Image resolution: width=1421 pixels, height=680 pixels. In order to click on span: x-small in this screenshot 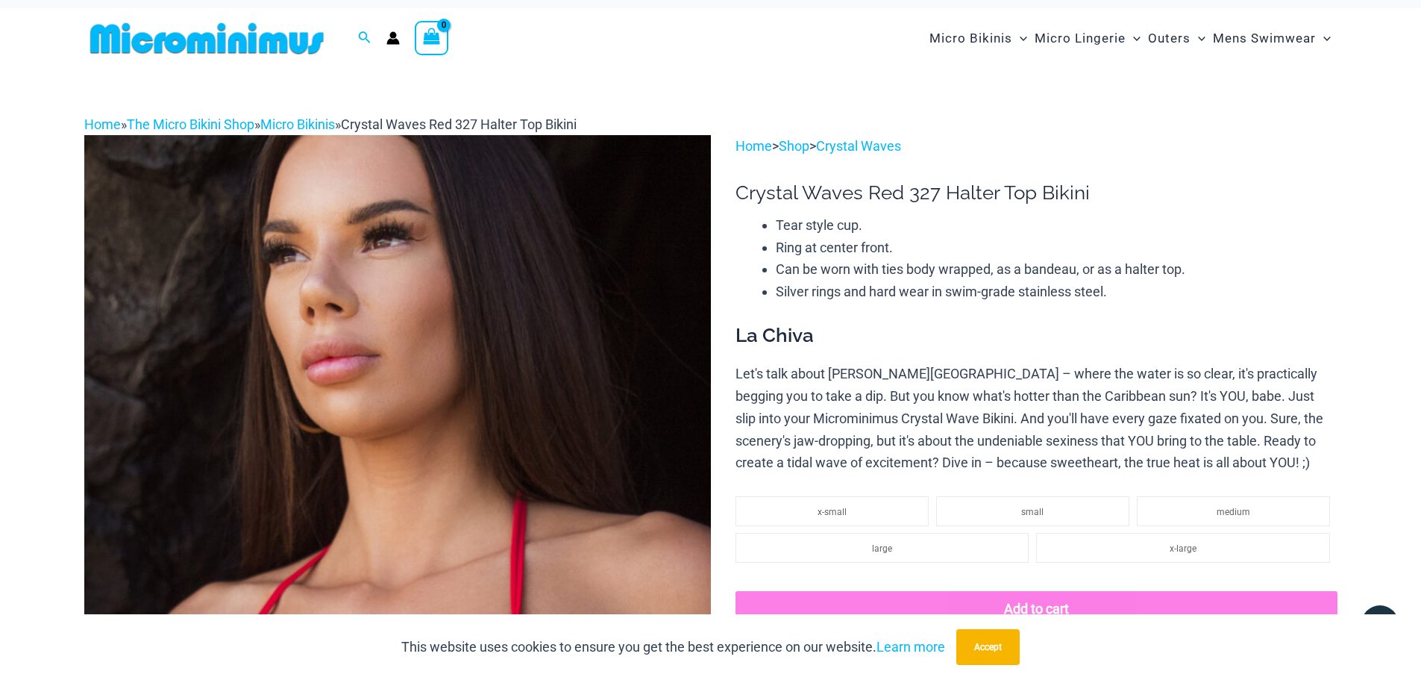, I will do `click(832, 512)`.